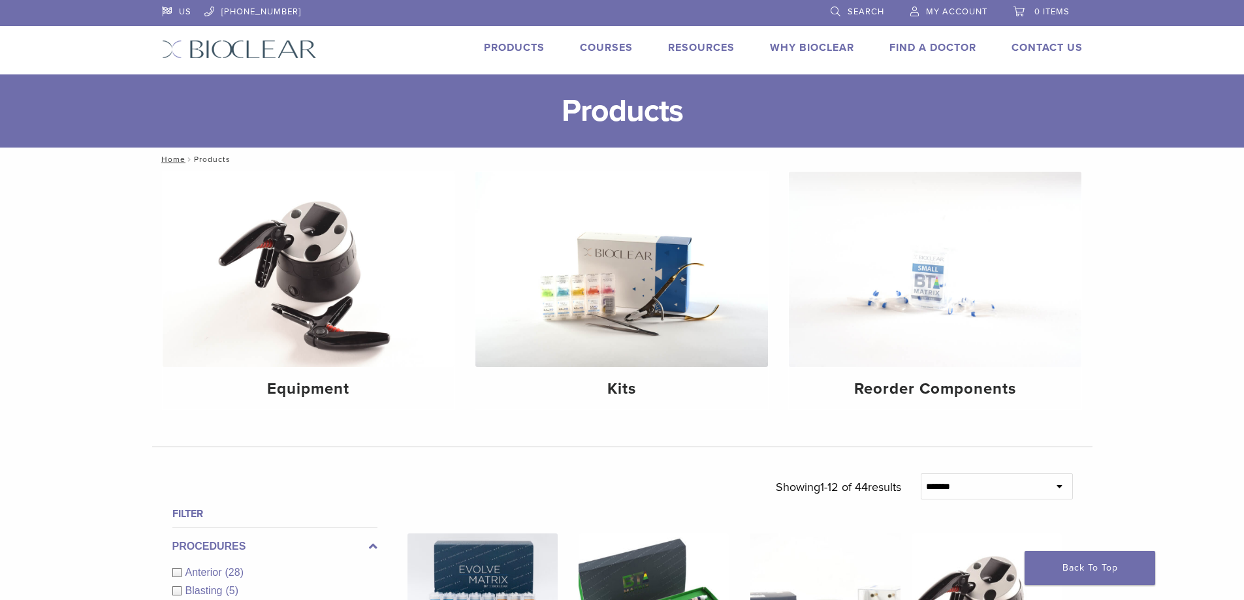 The height and width of the screenshot is (600, 1244). Describe the element at coordinates (309, 291) in the screenshot. I see `a: Equipment` at that location.